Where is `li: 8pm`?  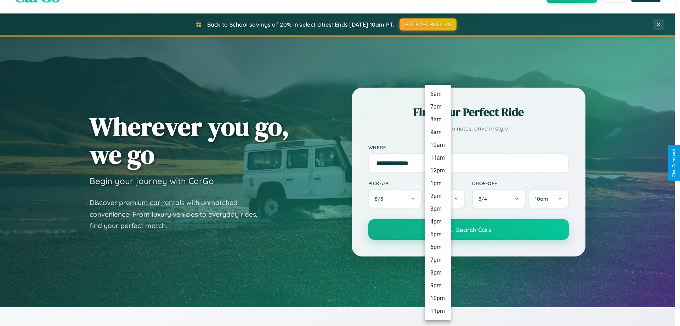 li: 8pm is located at coordinates (438, 273).